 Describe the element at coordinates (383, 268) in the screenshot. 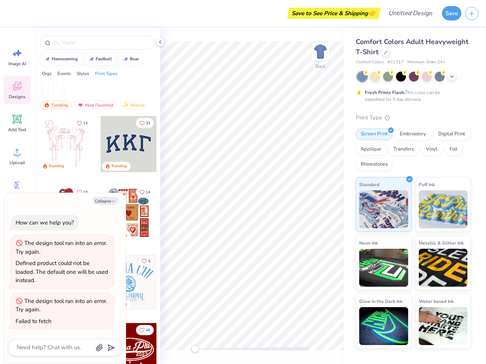

I see `img: Neon Ink` at that location.